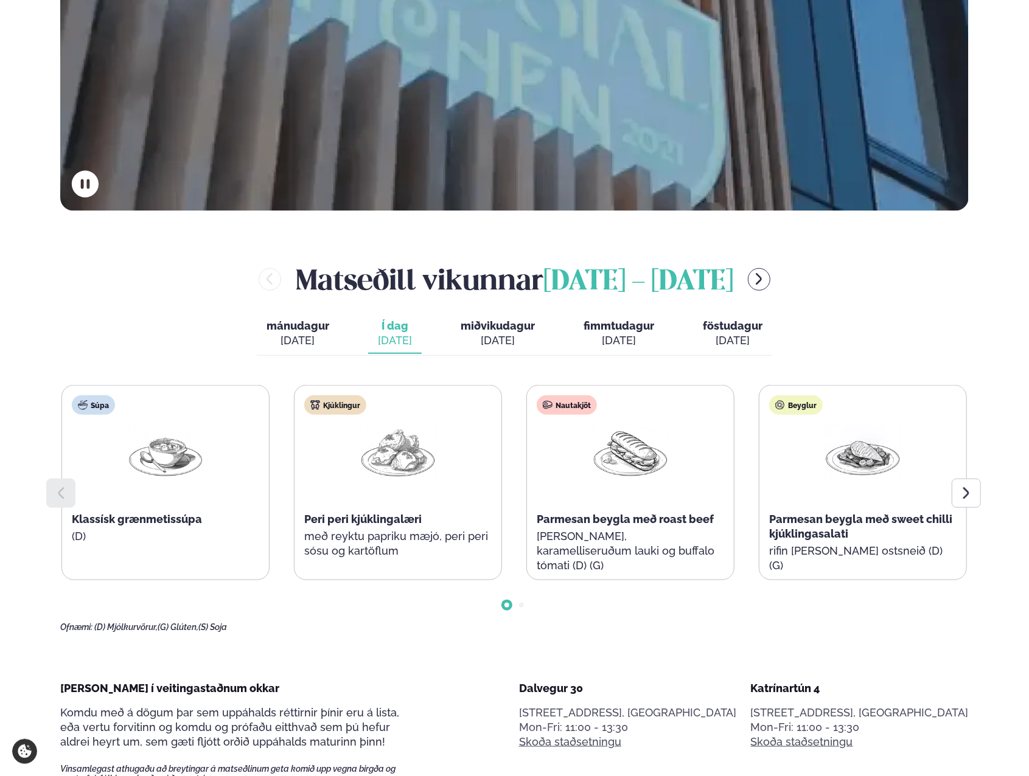 The height and width of the screenshot is (776, 1029). Describe the element at coordinates (863, 453) in the screenshot. I see `img: Chicken-breast.png` at that location.